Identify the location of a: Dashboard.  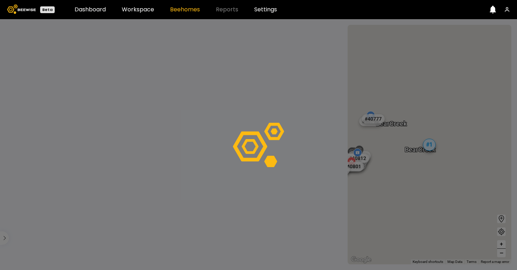
(90, 10).